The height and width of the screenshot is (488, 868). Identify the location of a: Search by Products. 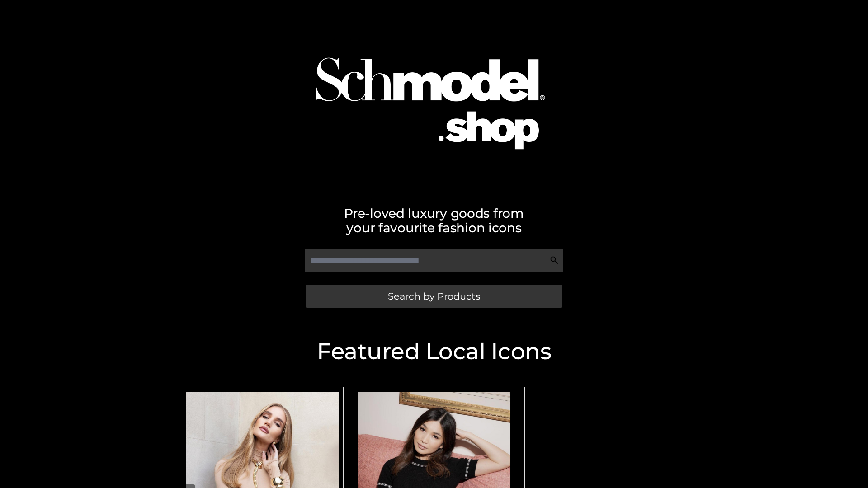
(434, 296).